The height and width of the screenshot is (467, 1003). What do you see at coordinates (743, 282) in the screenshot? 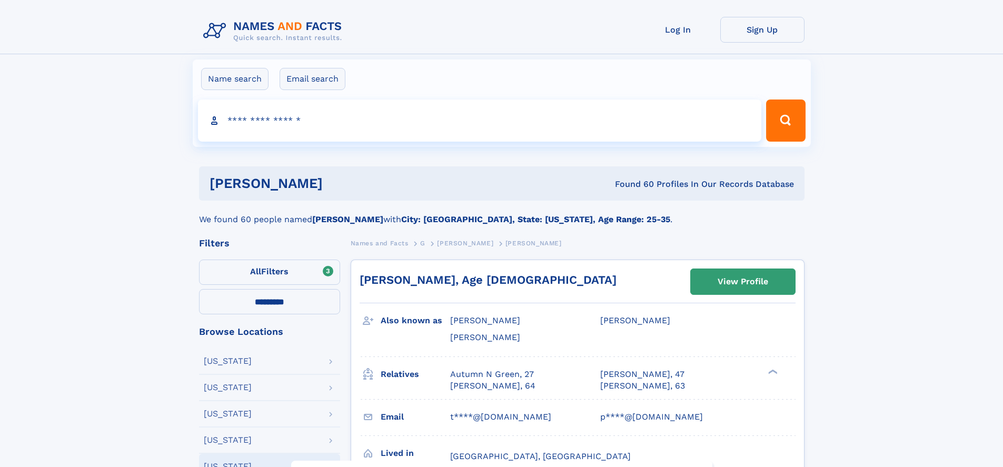
I see `div: View Profile` at bounding box center [743, 282].